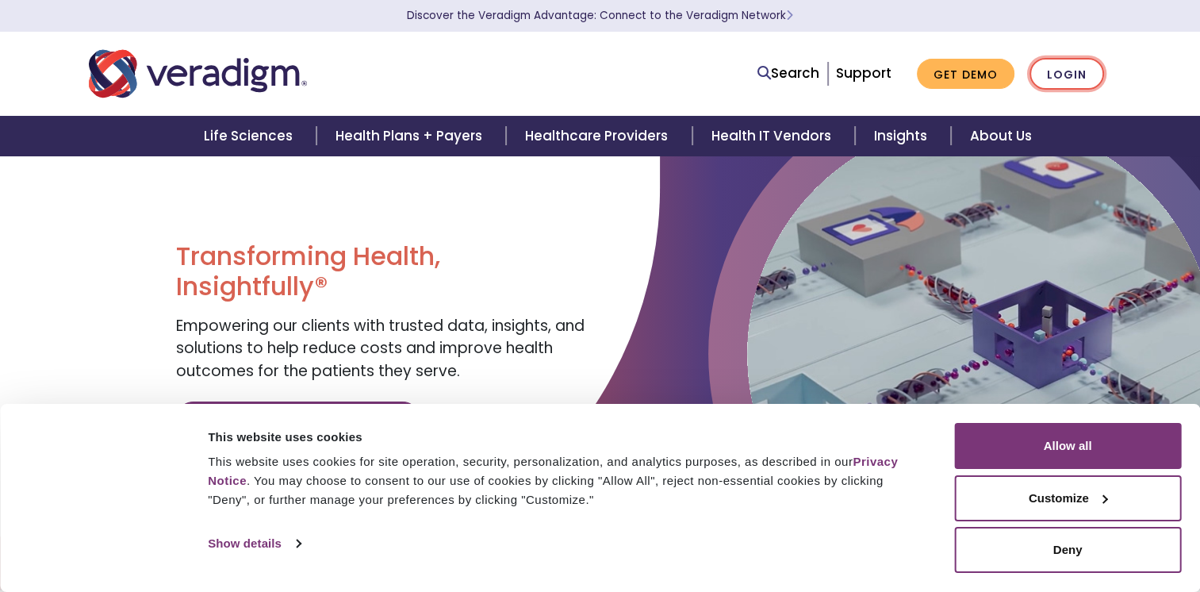 The height and width of the screenshot is (592, 1200). Describe the element at coordinates (600, 15) in the screenshot. I see `a: Discover the Veradigm Advantage: Connect to the Veradigm NetworkLearn More` at that location.